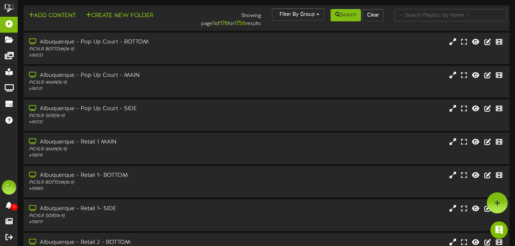 This screenshot has width=515, height=246. I want to click on div: Albuquerque - Pop Up Court - BOTTOM, so click(125, 42).